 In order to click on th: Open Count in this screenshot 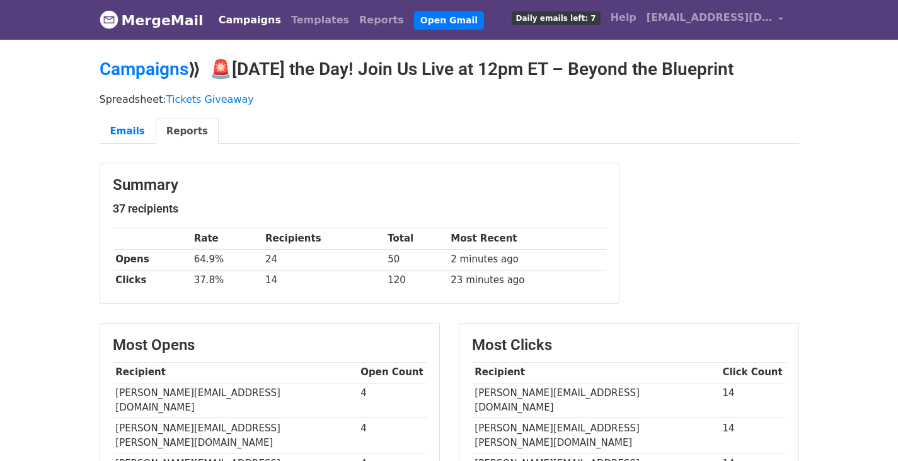, I will do `click(392, 372)`.